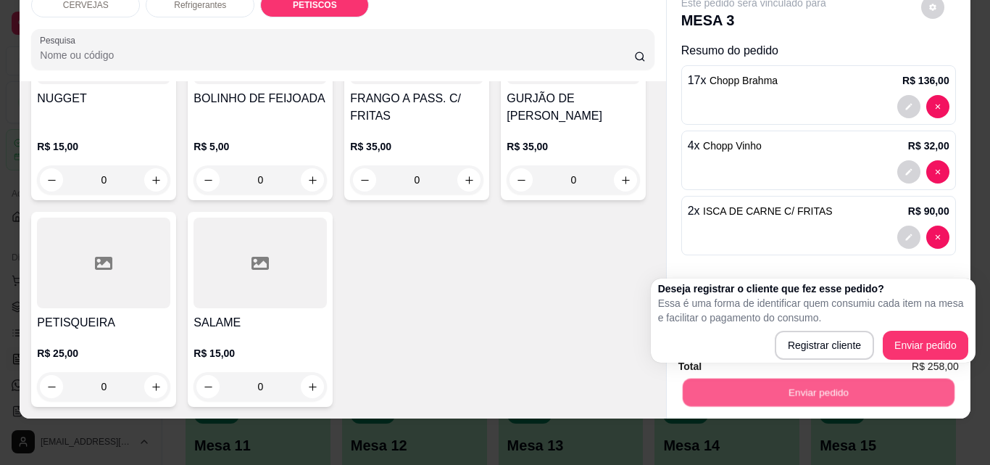 The height and width of the screenshot is (465, 990). Describe the element at coordinates (417, 107) in the screenshot. I see `h4: FRANGO A PASS. C/ FRITAS` at that location.